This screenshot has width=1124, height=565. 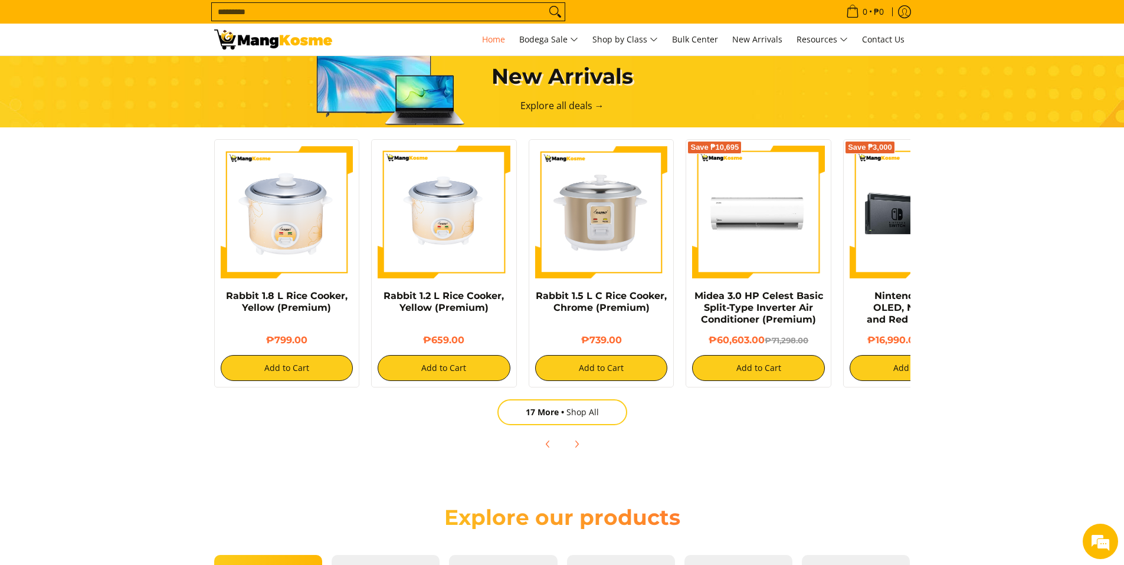 What do you see at coordinates (549, 40) in the screenshot?
I see `span: Bodega Sale` at bounding box center [549, 40].